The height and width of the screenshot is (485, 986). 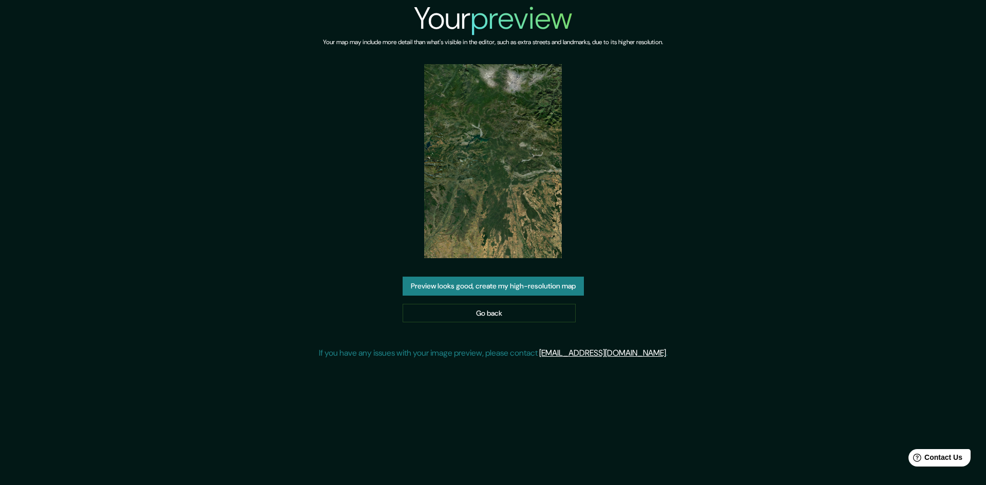 I want to click on a: Go back, so click(x=489, y=313).